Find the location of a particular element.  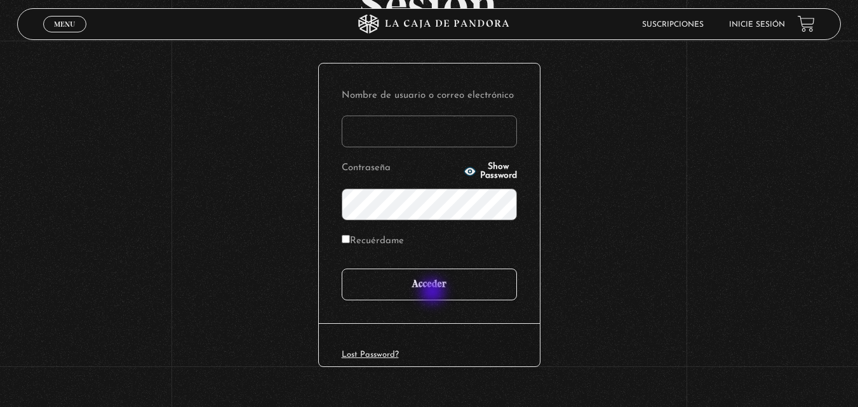

input: Acceder is located at coordinates (429, 284).